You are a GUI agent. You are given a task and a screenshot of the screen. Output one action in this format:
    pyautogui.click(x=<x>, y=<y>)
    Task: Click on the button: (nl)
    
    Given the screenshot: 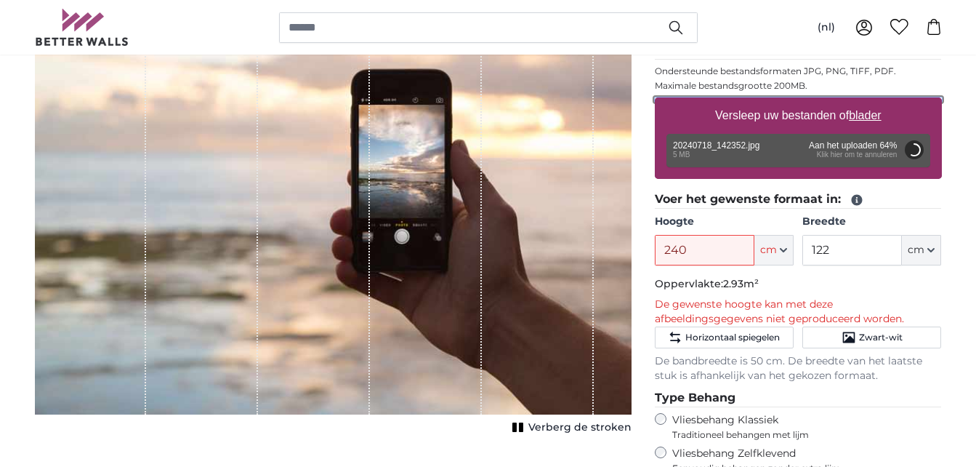 What is the action you would take?
    pyautogui.click(x=826, y=28)
    